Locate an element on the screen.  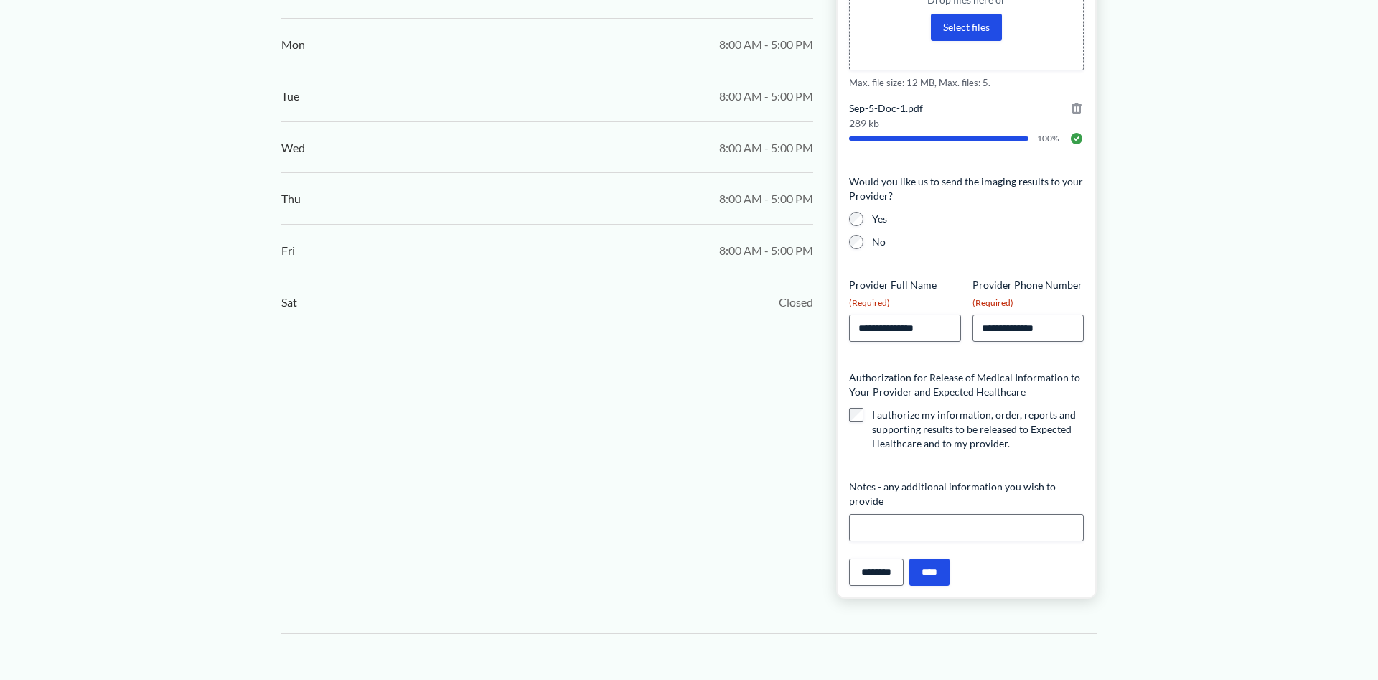
span: Wed is located at coordinates (293, 148).